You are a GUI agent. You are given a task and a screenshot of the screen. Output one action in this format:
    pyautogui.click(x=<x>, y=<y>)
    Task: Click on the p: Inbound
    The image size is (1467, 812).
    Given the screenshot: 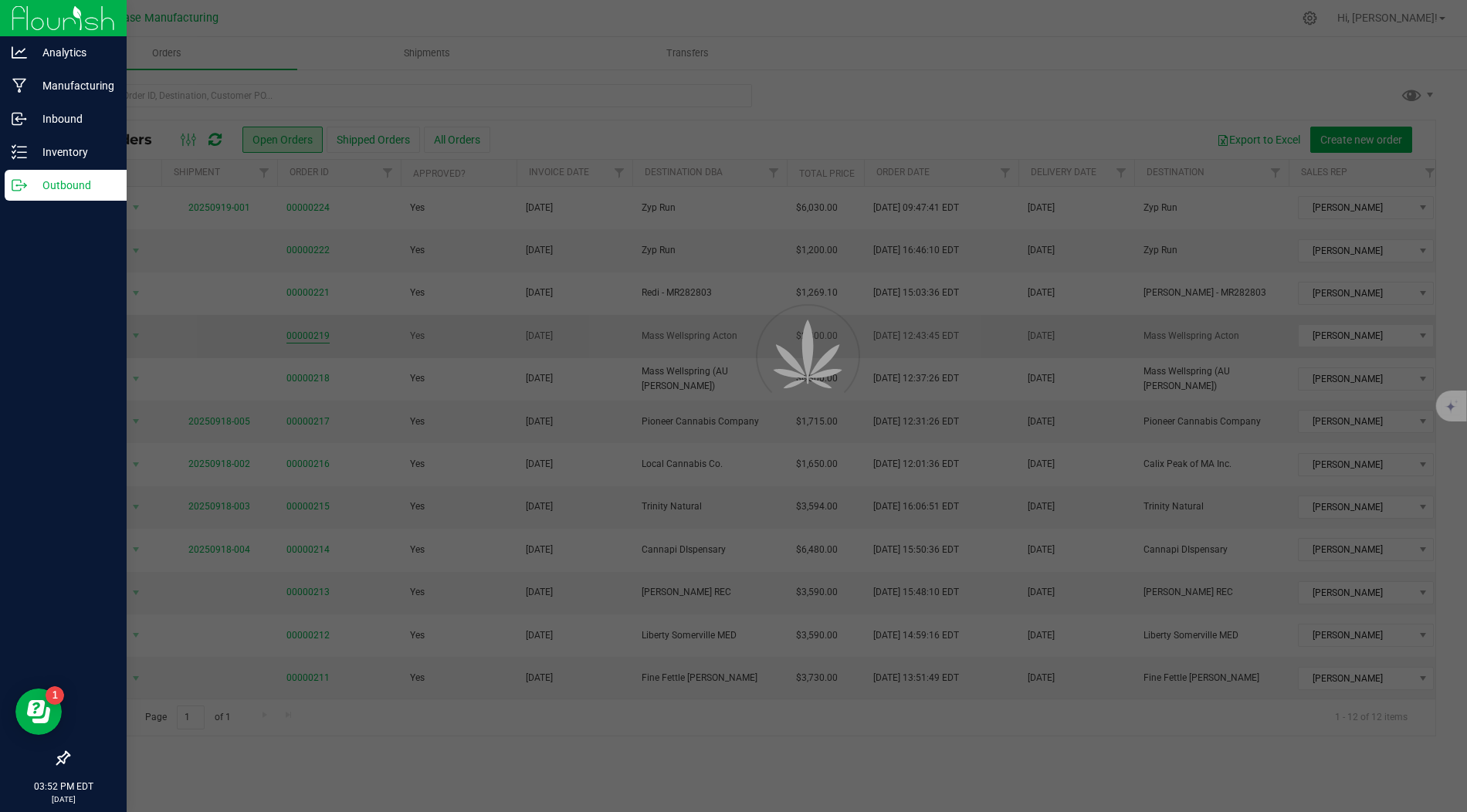 What is the action you would take?
    pyautogui.click(x=73, y=119)
    